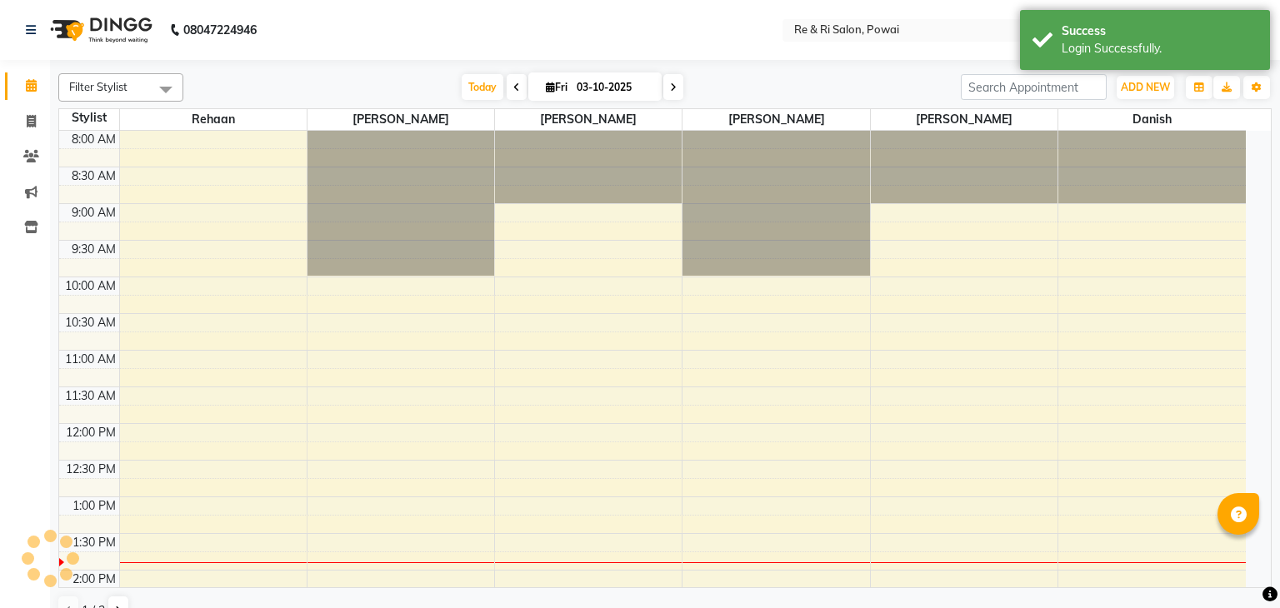 The width and height of the screenshot is (1280, 608). I want to click on div: 11:00 AM, so click(90, 359).